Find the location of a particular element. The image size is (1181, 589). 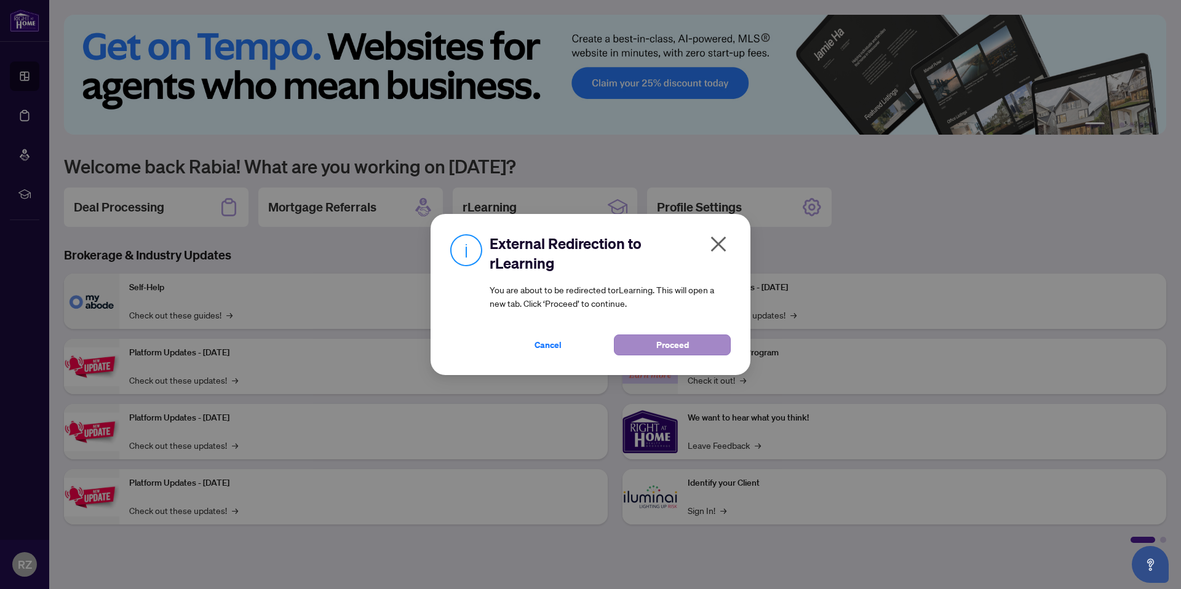

img: Info Icon is located at coordinates (466, 250).